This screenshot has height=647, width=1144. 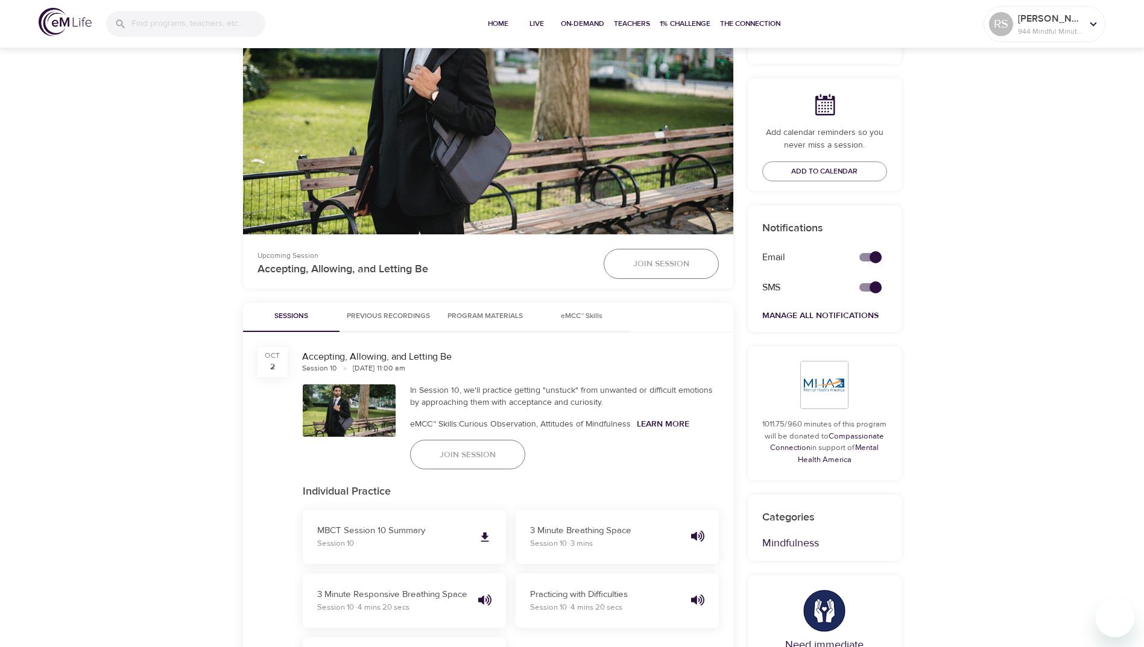 What do you see at coordinates (824, 543) in the screenshot?
I see `p: Mindfulness` at bounding box center [824, 543].